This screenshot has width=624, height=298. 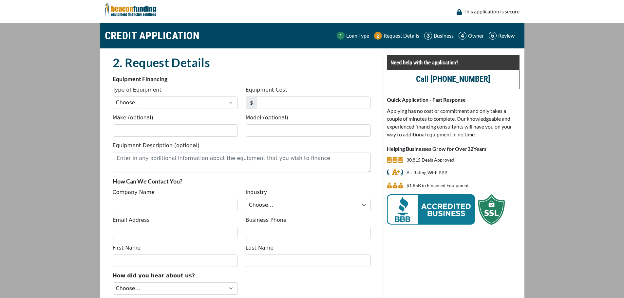 I want to click on img: BBB Acredited Business and SSL Protection, so click(x=446, y=209).